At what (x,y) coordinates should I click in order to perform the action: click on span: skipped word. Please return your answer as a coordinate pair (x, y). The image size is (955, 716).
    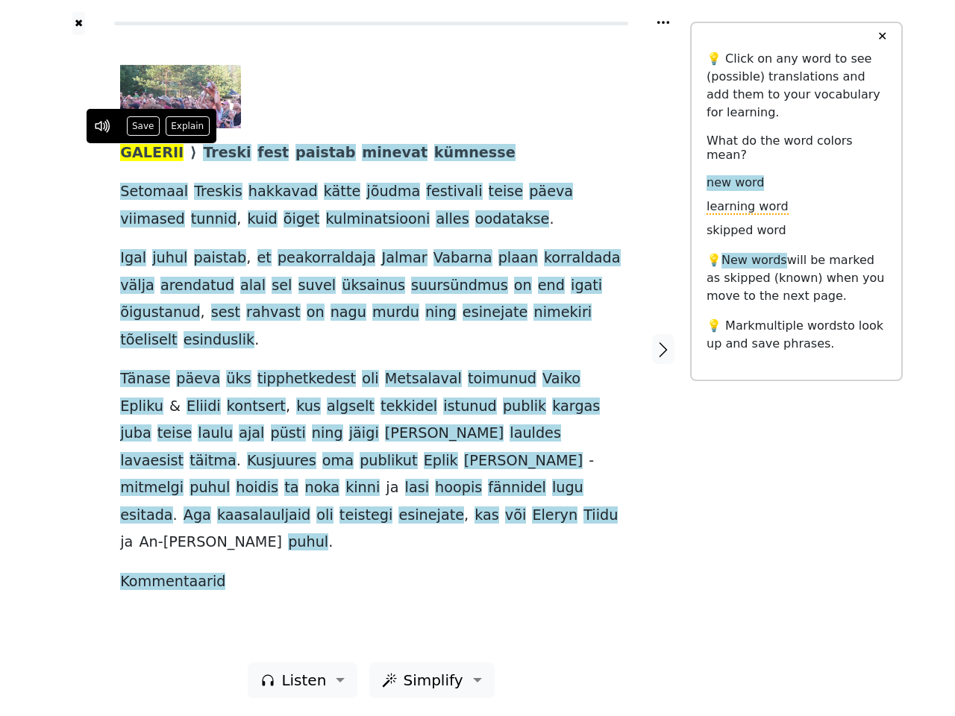
    Looking at the image, I should click on (746, 231).